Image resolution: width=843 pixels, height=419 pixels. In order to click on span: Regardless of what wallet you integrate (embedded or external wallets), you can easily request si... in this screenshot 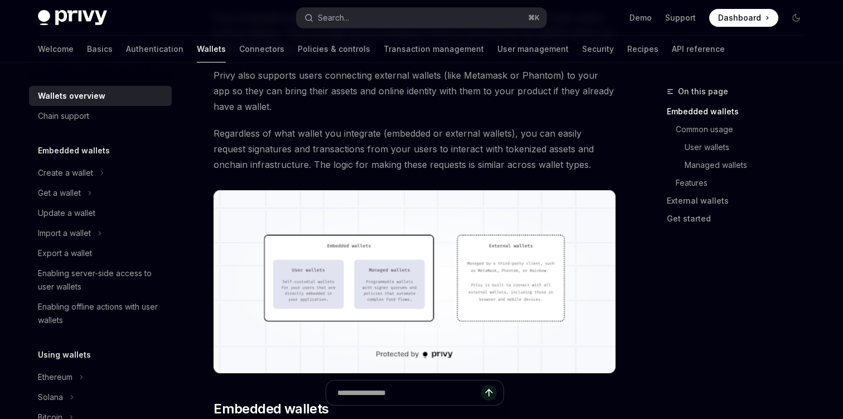, I will do `click(414, 149)`.